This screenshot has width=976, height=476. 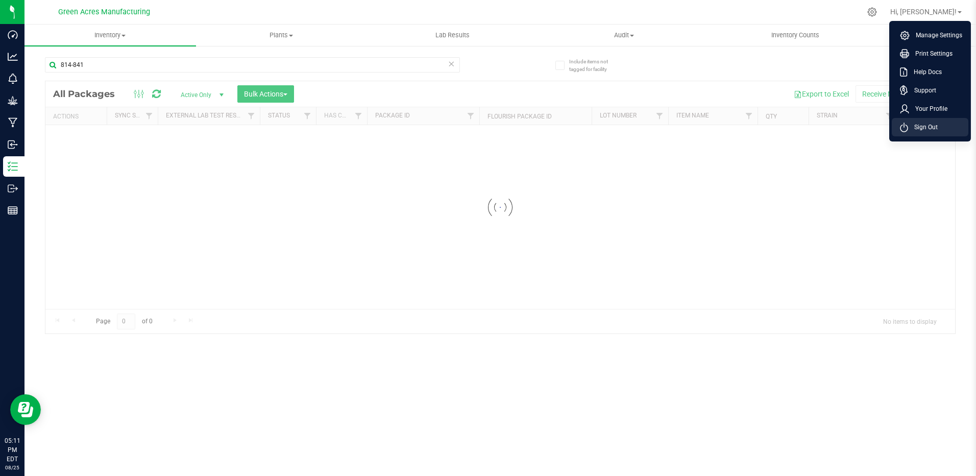 What do you see at coordinates (13, 166) in the screenshot?
I see `inline-svg: Inventory` at bounding box center [13, 166].